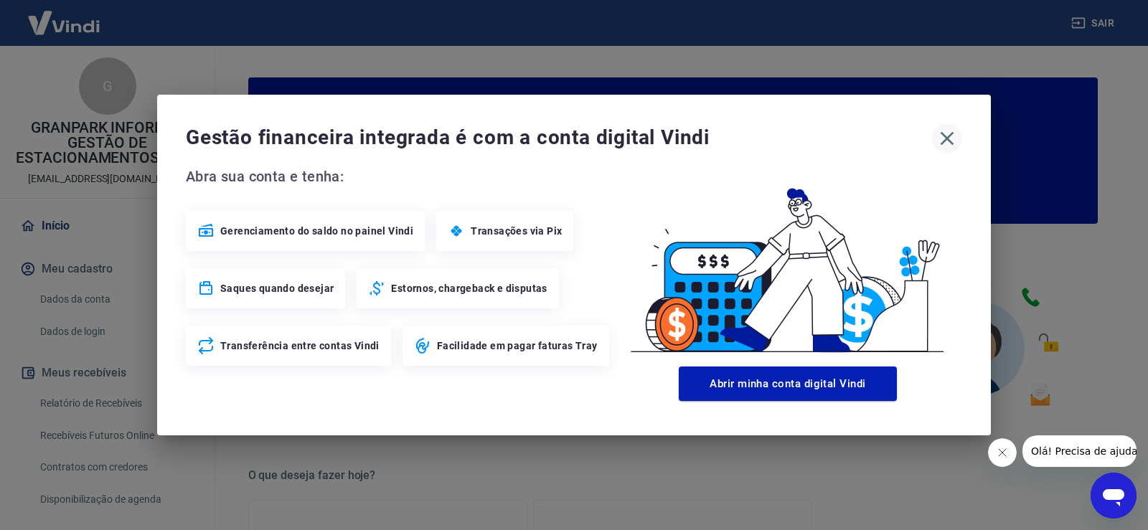 Image resolution: width=1148 pixels, height=530 pixels. Describe the element at coordinates (316, 231) in the screenshot. I see `span: Gerenciamento do saldo no painel Vindi` at that location.